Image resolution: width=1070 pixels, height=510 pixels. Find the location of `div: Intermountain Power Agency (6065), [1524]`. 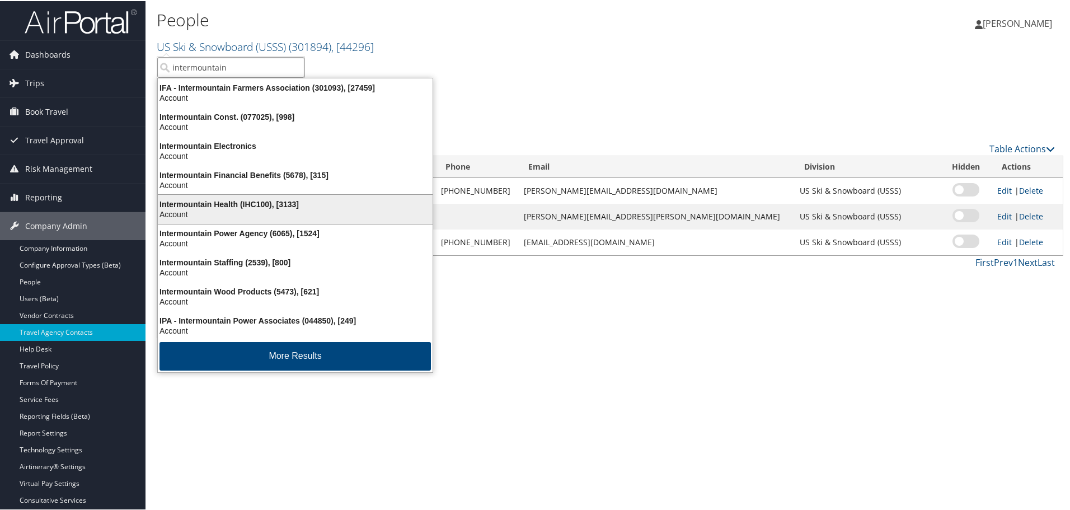

div: Intermountain Power Agency (6065), [1524] is located at coordinates (295, 232).